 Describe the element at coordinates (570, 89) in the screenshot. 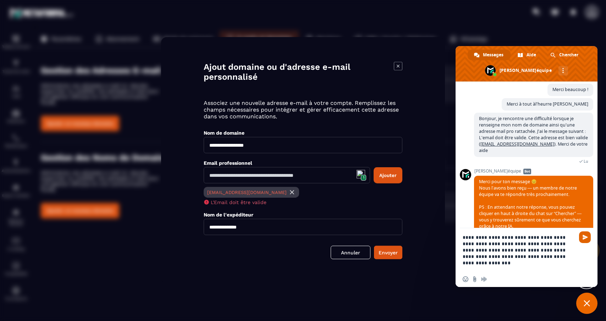

I see `span: Merci beaucoup !` at that location.